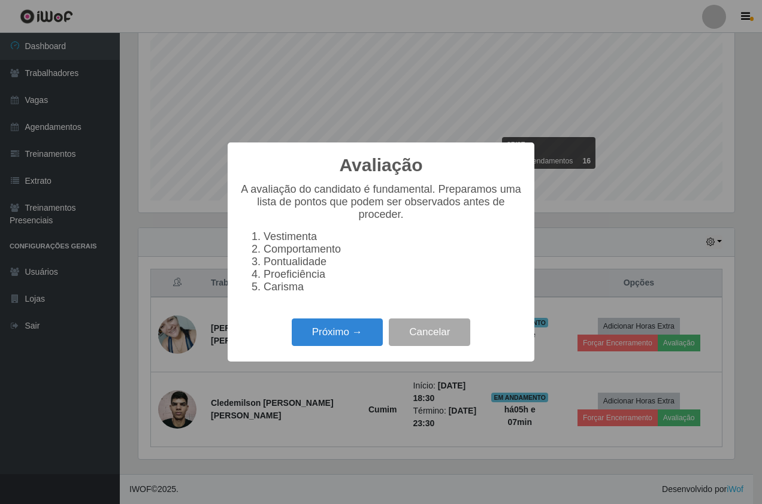 The image size is (762, 504). Describe the element at coordinates (393, 262) in the screenshot. I see `li: Pontualidade` at that location.